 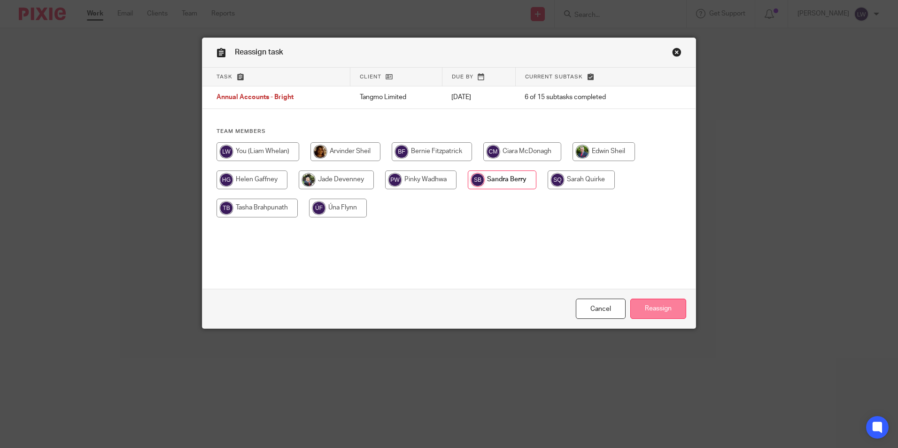 What do you see at coordinates (449, 131) in the screenshot?
I see `h4: Team members` at bounding box center [449, 131].